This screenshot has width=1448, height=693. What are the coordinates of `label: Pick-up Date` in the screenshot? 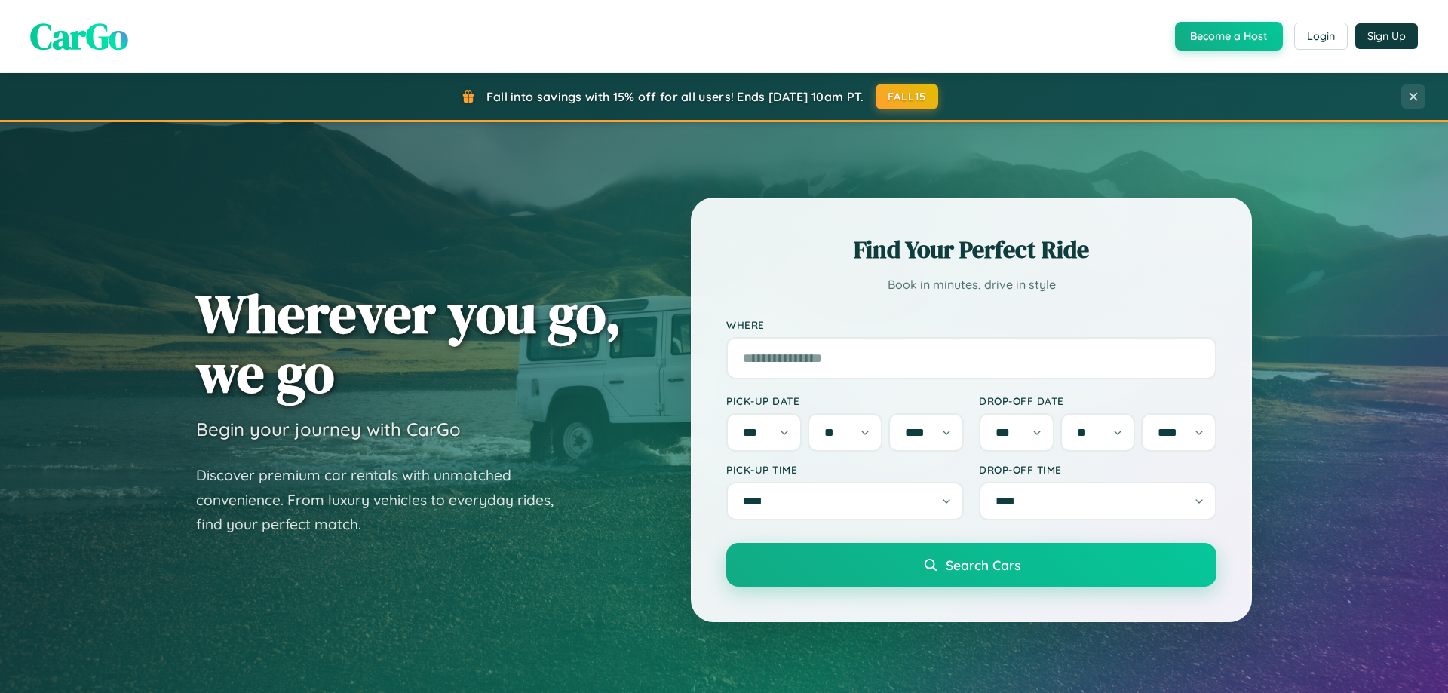 It's located at (845, 401).